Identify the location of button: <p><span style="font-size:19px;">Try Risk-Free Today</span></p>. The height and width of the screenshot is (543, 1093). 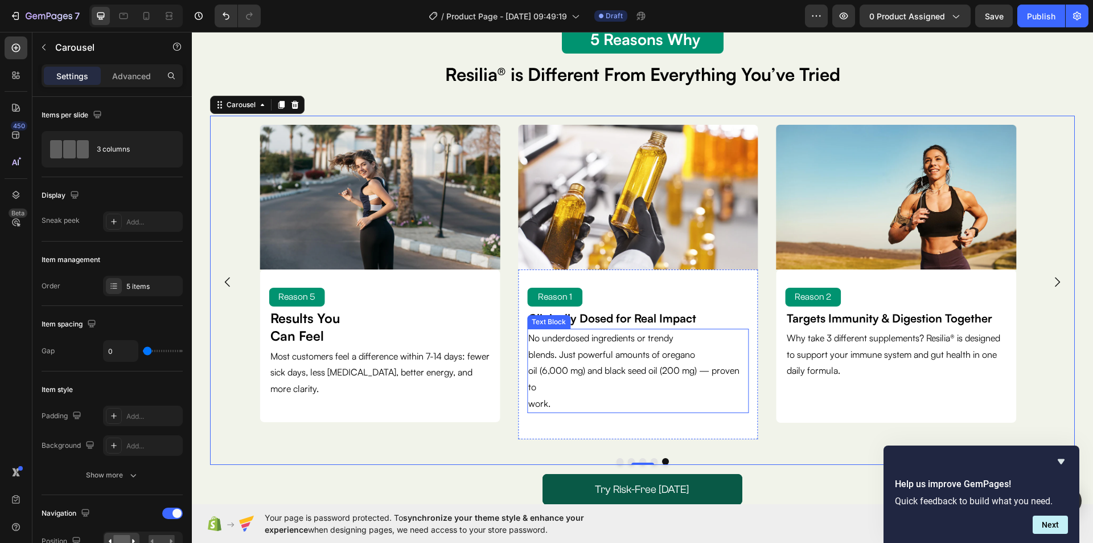
(450, 457).